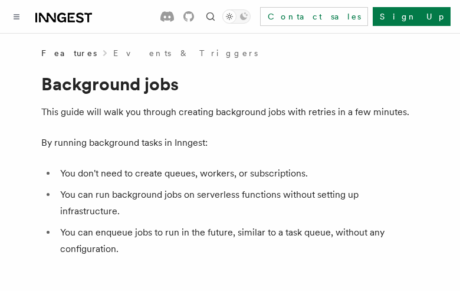  What do you see at coordinates (238, 173) in the screenshot?
I see `li: You don't need to create queues, workers, or subscriptions.` at bounding box center [238, 173].